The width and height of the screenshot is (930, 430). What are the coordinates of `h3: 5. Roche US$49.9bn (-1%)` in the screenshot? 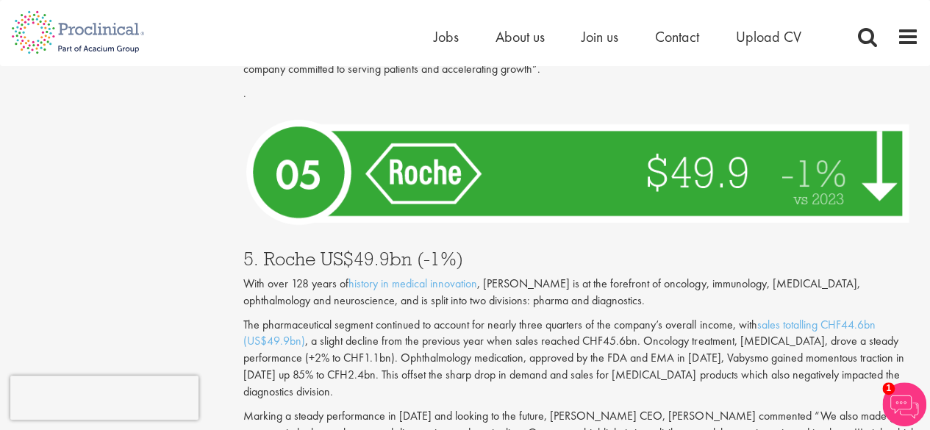 It's located at (581, 259).